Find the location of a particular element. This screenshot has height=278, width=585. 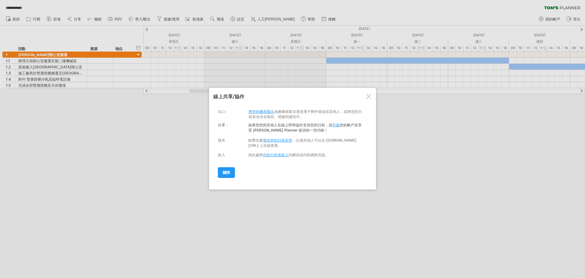

font: 如果您想與其他人在線上即時協作安排您的日程，請 is located at coordinates (290, 125).